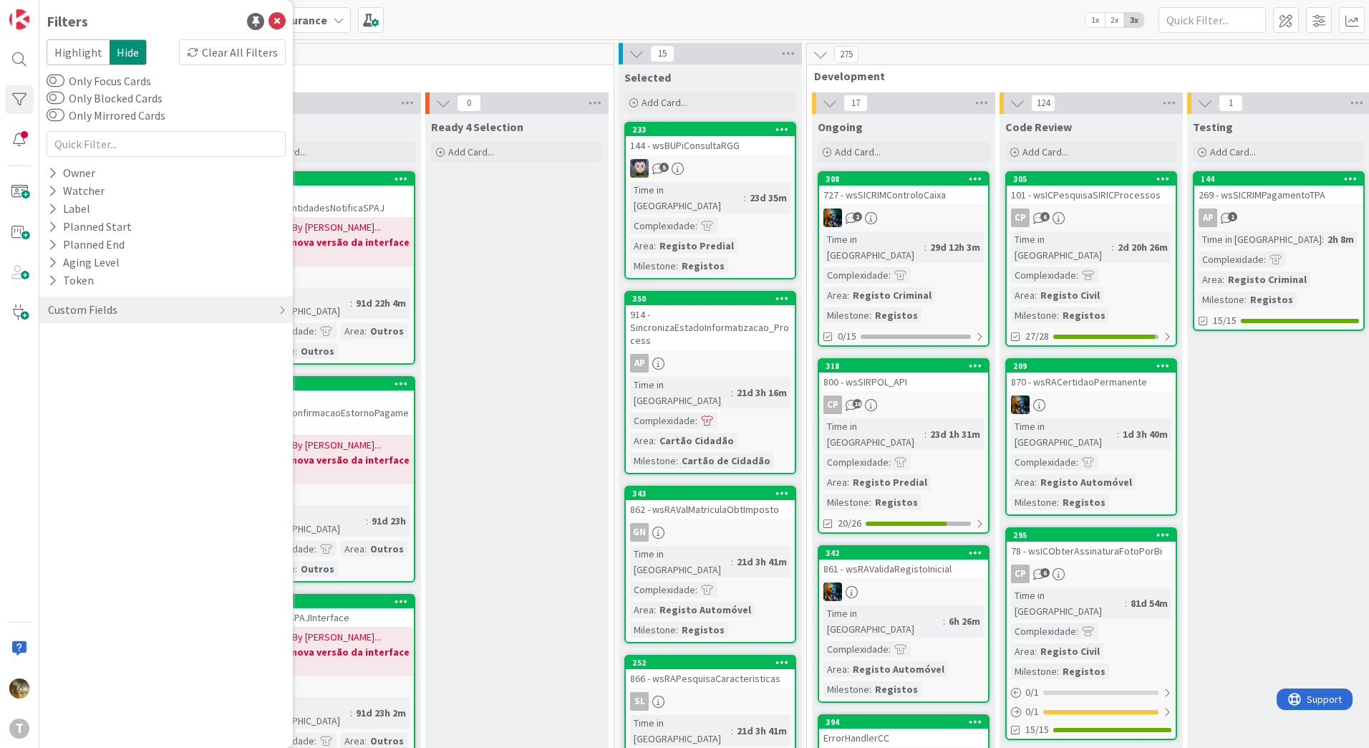  What do you see at coordinates (713, 493) in the screenshot?
I see `div: 343` at bounding box center [713, 493].